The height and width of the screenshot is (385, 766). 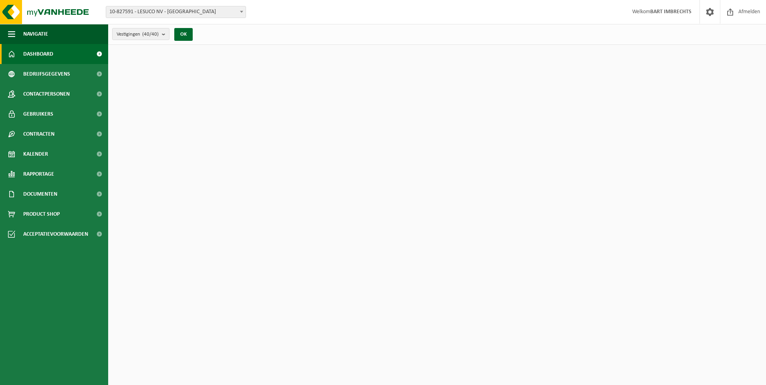 What do you see at coordinates (137, 34) in the screenshot?
I see `span: Vestigingen` at bounding box center [137, 34].